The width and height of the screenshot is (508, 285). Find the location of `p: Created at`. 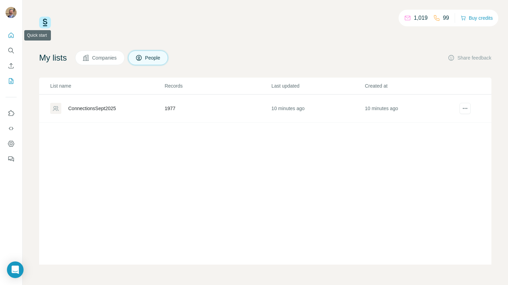

p: Created at is located at coordinates (411, 86).